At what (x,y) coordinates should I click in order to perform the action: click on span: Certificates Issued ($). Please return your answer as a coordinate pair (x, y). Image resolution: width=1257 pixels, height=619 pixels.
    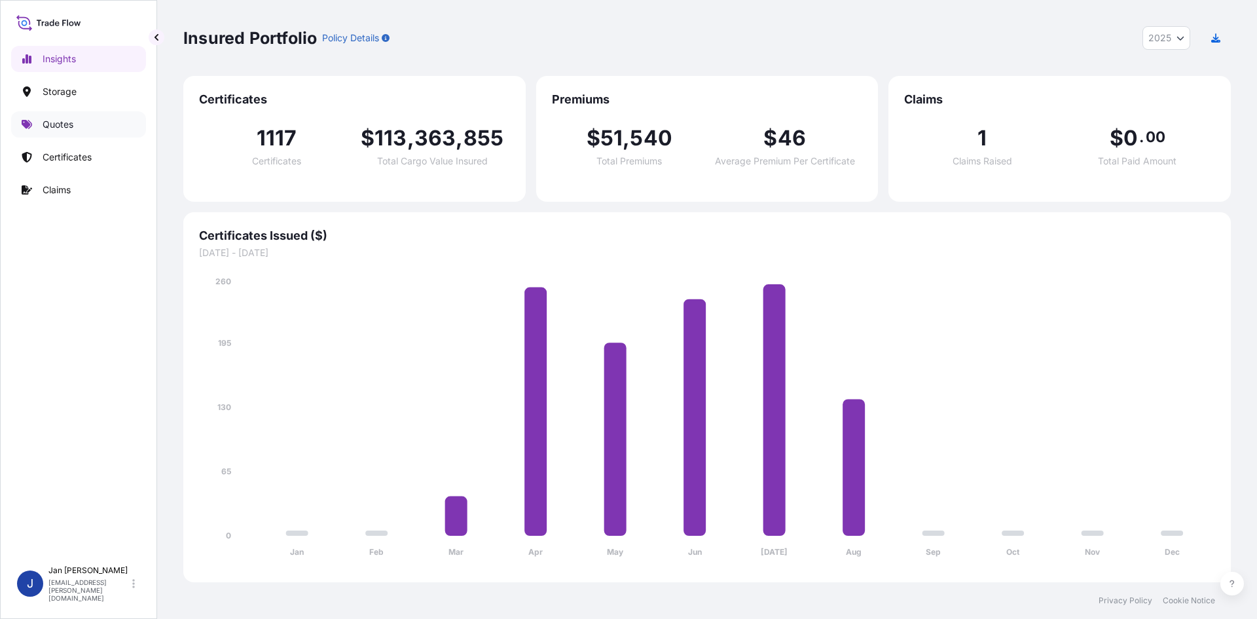
    Looking at the image, I should click on (707, 236).